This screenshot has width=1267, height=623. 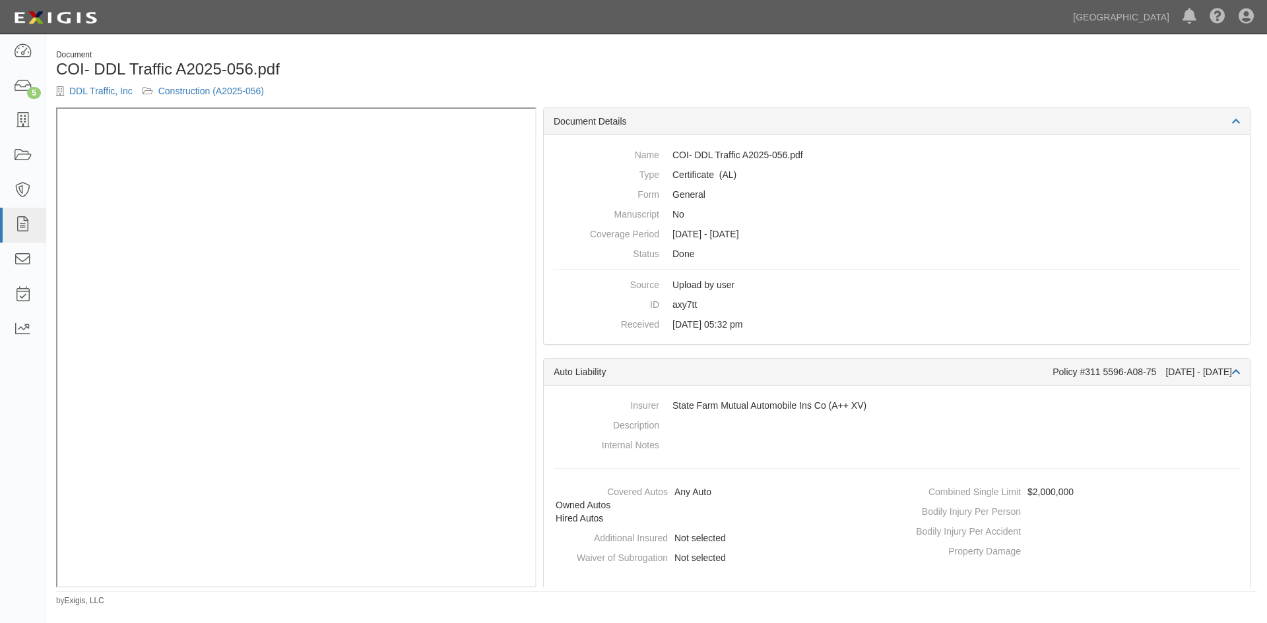 What do you see at coordinates (897, 305) in the screenshot?
I see `dd: axy7tt` at bounding box center [897, 305].